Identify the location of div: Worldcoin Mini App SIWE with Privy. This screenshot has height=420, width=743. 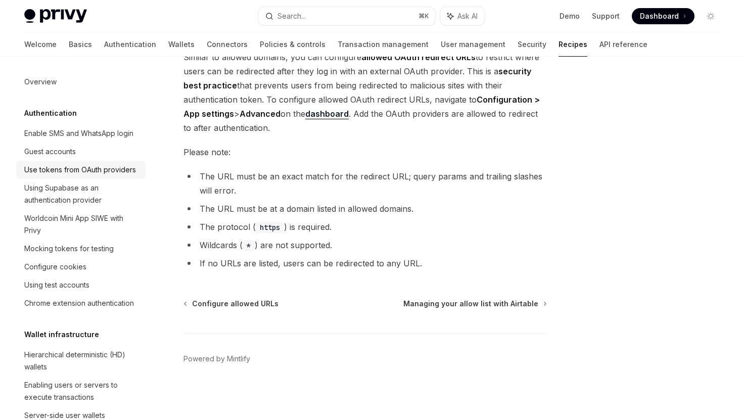
(82, 224).